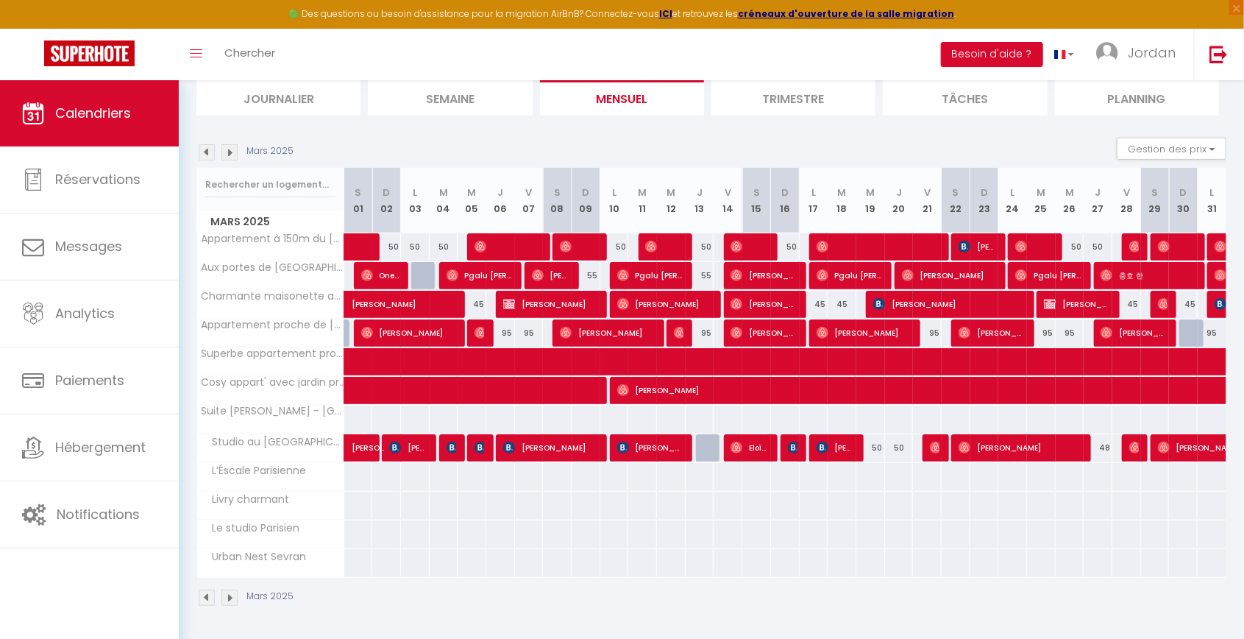 Image resolution: width=1244 pixels, height=639 pixels. What do you see at coordinates (100, 447) in the screenshot?
I see `span: Hébergement` at bounding box center [100, 447].